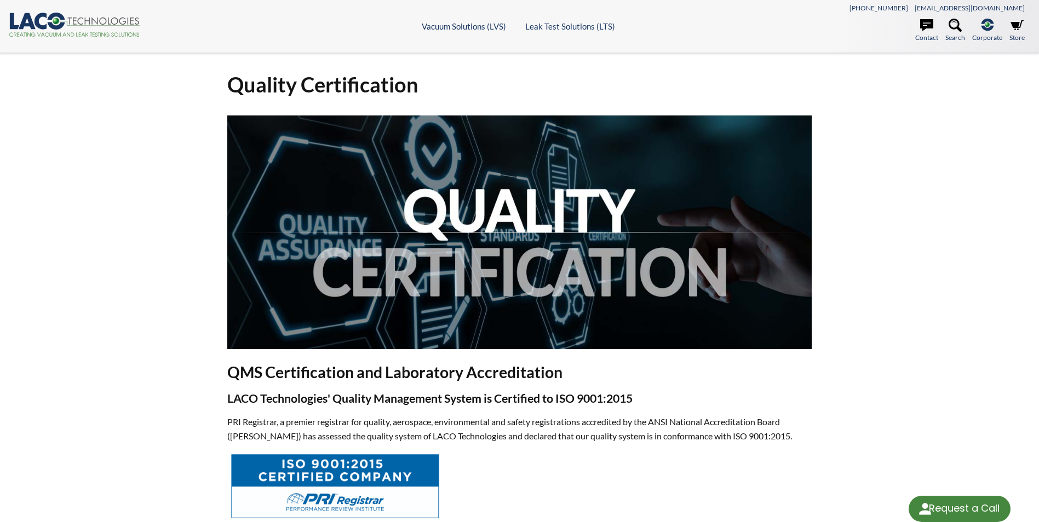 Image resolution: width=1039 pixels, height=522 pixels. What do you see at coordinates (955, 31) in the screenshot?
I see `a: Search` at bounding box center [955, 31].